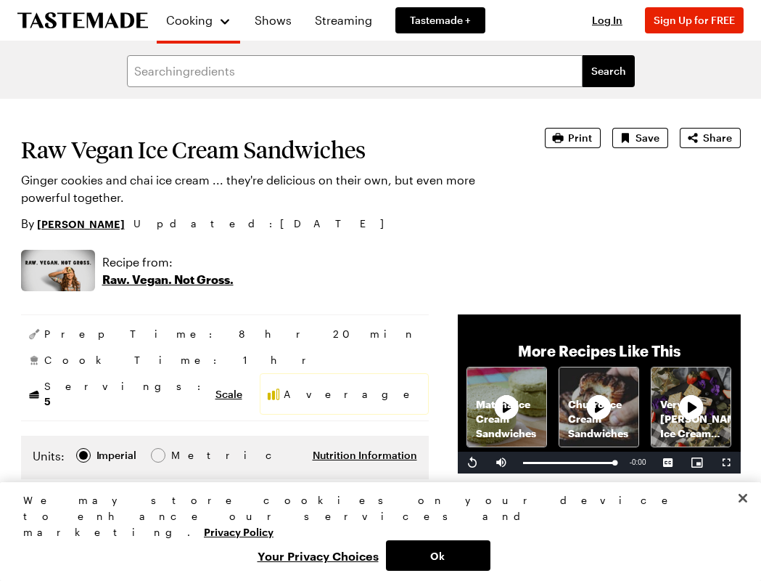  What do you see at coordinates (318, 555) in the screenshot?
I see `button: Your Privacy Choices` at bounding box center [318, 555].